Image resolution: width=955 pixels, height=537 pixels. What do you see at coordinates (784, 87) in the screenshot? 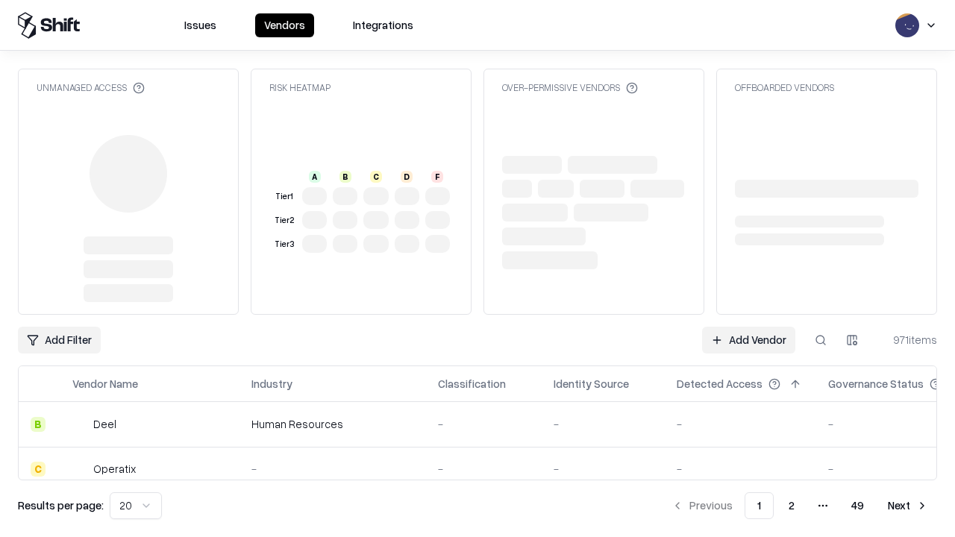
I see `div: Offboarded Vendors` at bounding box center [784, 87].